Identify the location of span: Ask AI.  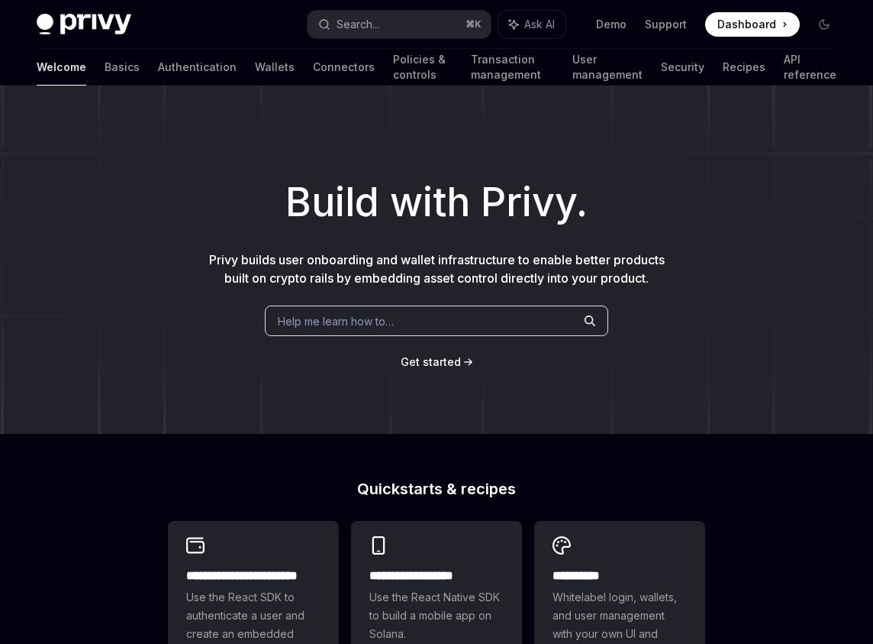
(540, 24).